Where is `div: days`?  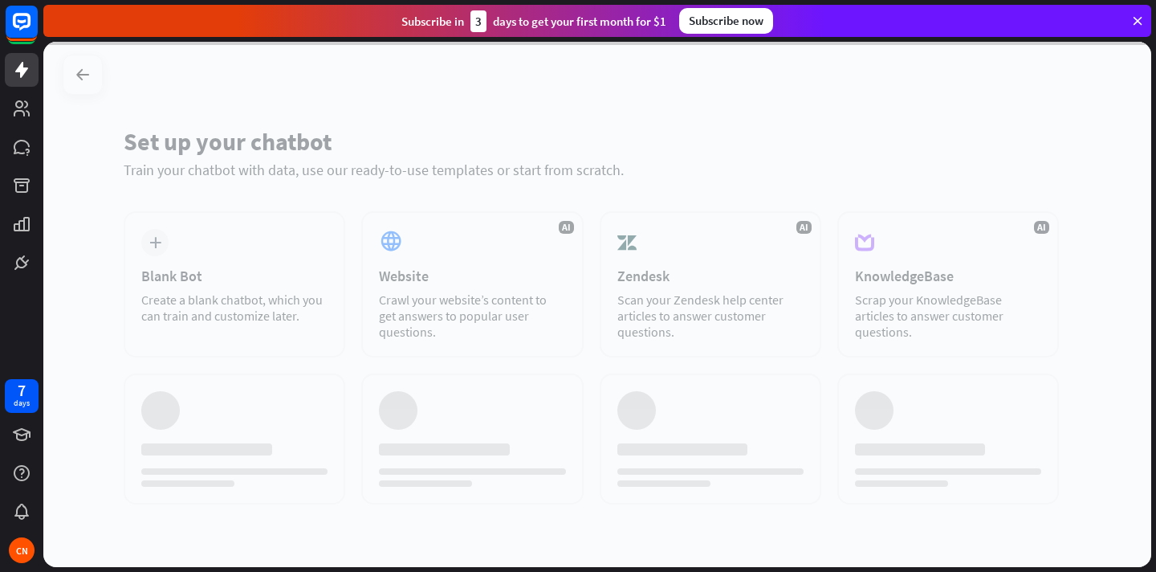
div: days is located at coordinates (22, 403).